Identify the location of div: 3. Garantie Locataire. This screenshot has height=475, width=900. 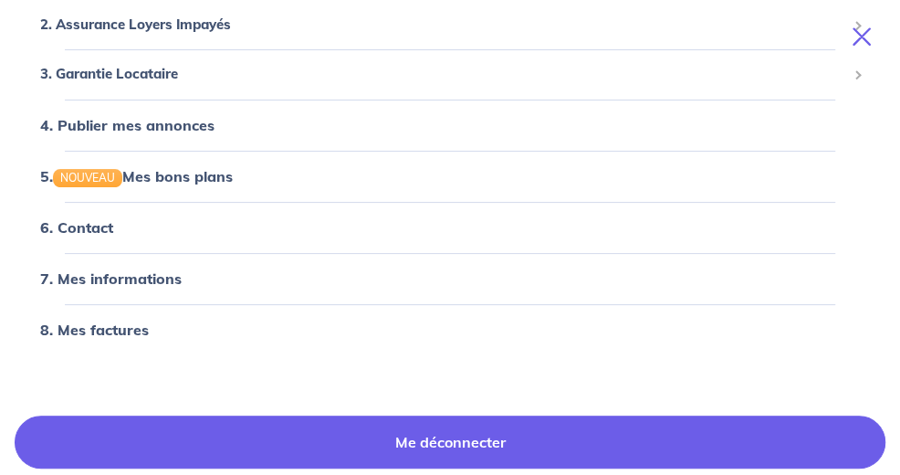
(450, 74).